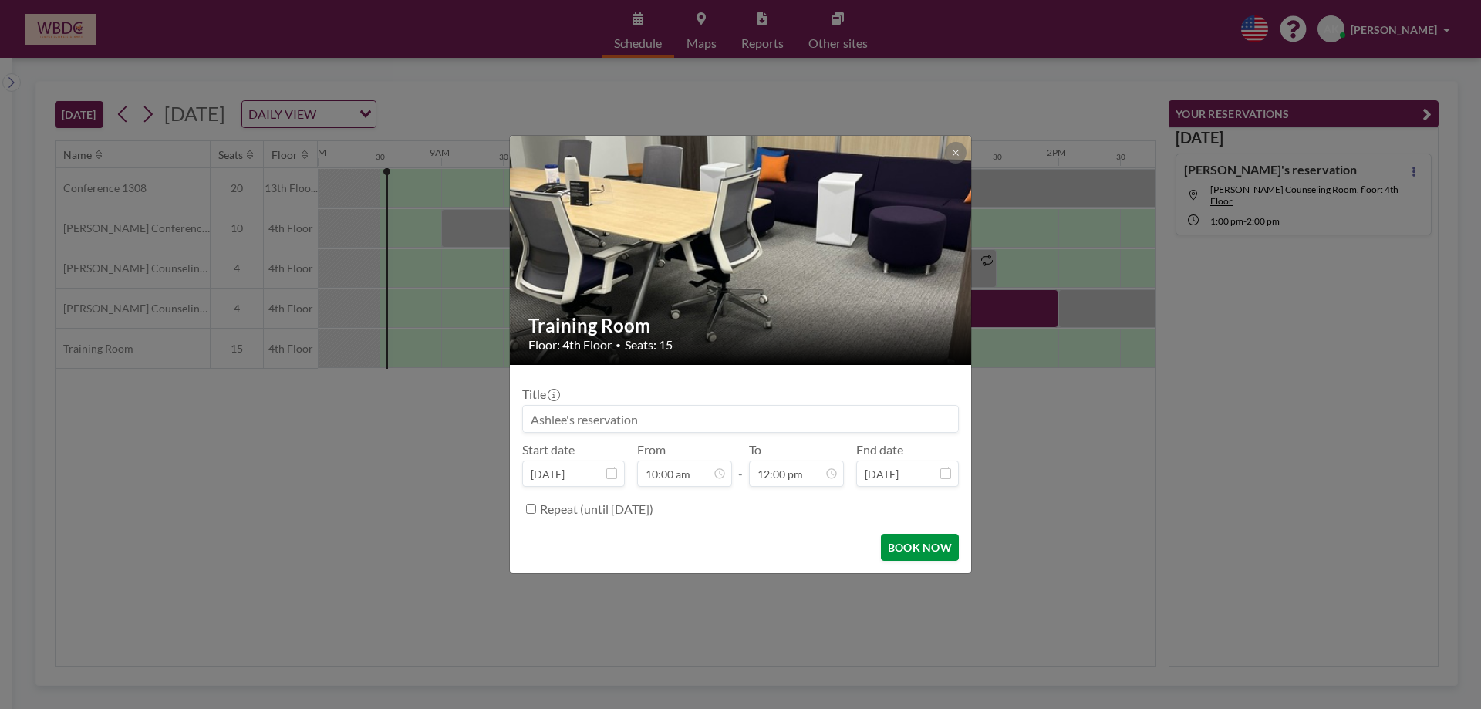 The width and height of the screenshot is (1481, 709). Describe the element at coordinates (879, 450) in the screenshot. I see `label: End date` at that location.